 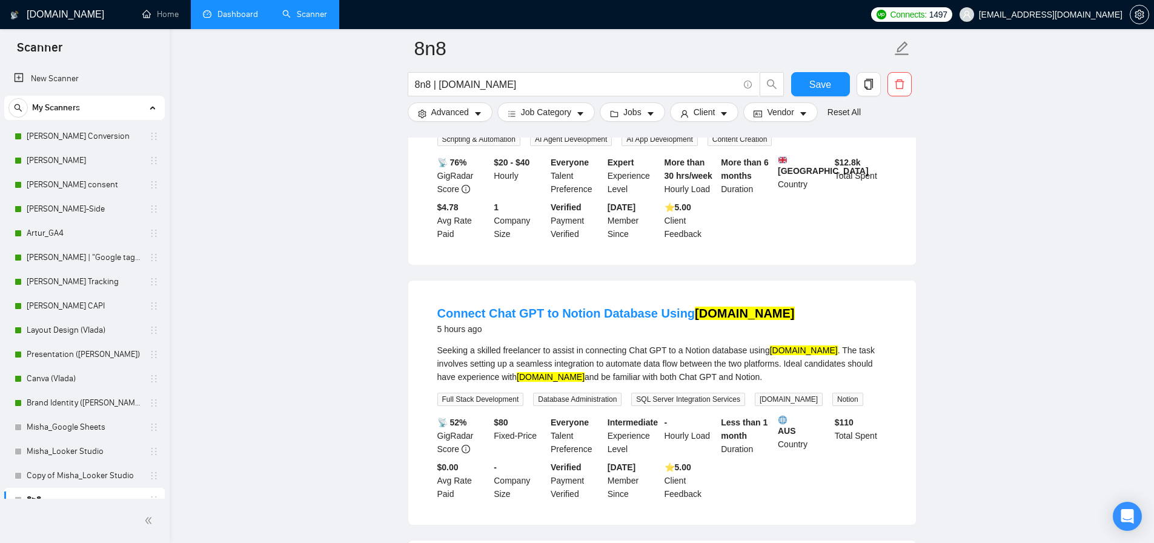 What do you see at coordinates (820, 84) in the screenshot?
I see `span: Save` at bounding box center [820, 84].